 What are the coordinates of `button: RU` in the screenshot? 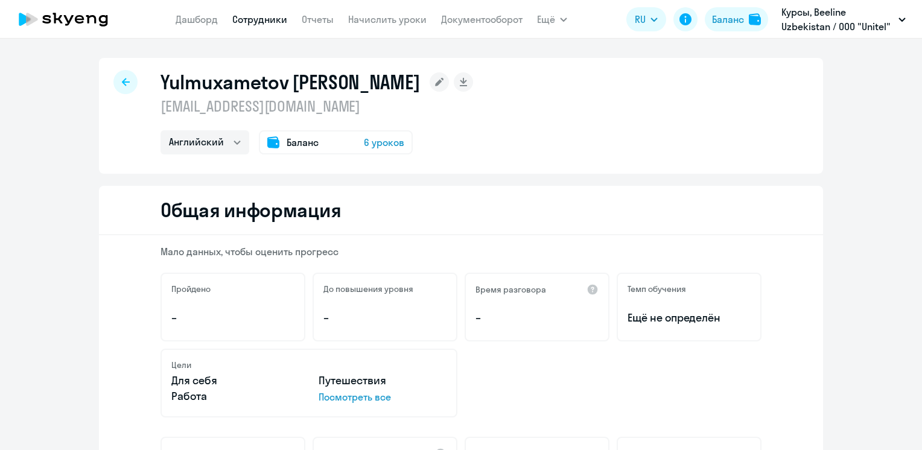 It's located at (646, 19).